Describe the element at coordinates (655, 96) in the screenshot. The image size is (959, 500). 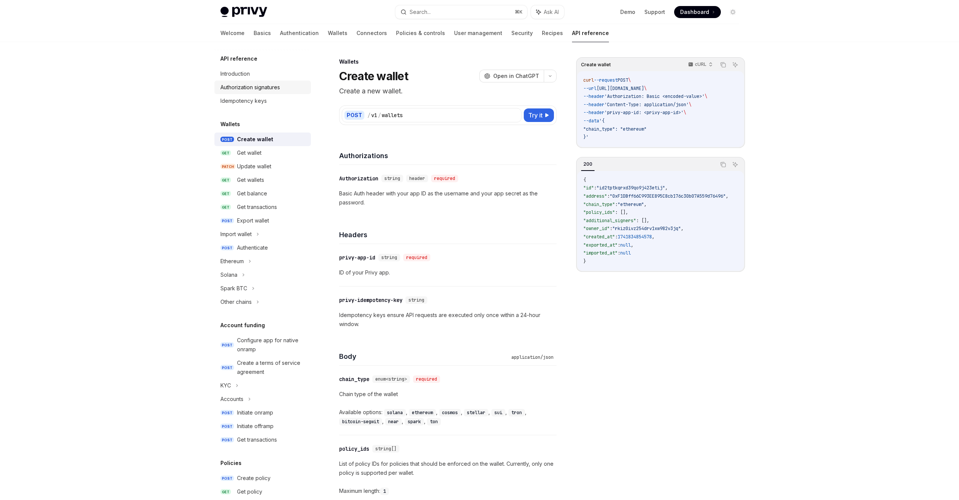
I see `span: 'Authorization: Basic <encoded-value>'` at that location.